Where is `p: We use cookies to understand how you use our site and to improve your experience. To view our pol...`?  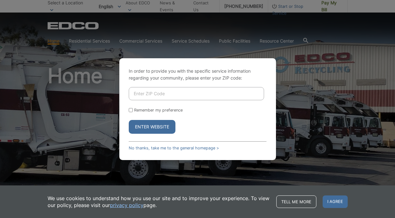 p: We use cookies to understand how you use our site and to improve your experience. To view our pol... is located at coordinates (159, 202).